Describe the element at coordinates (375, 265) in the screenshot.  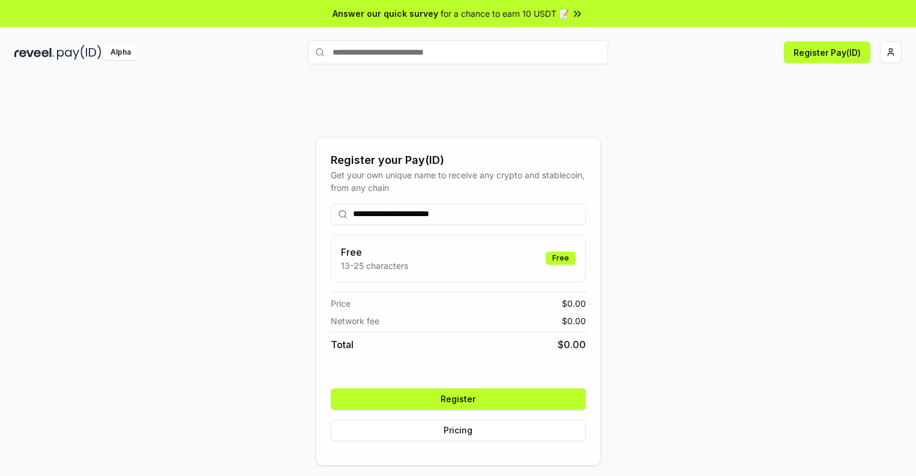
I see `p: 13-25 characters` at that location.